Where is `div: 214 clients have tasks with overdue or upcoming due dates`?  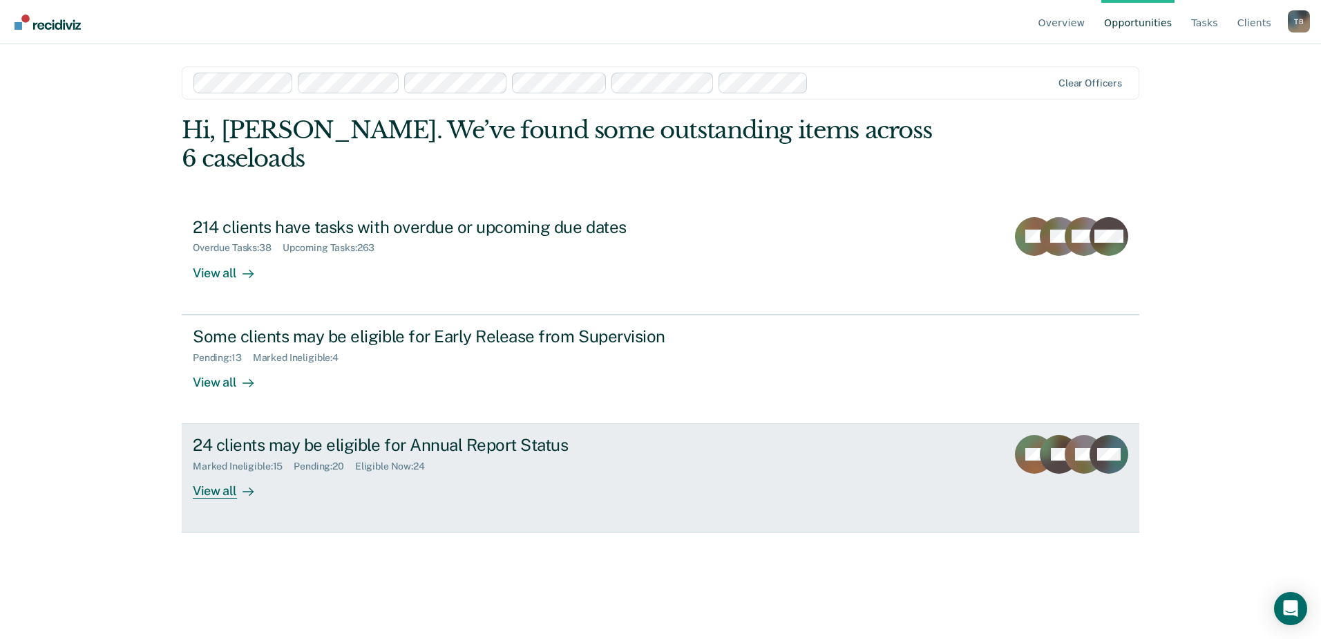 div: 214 clients have tasks with overdue or upcoming due dates is located at coordinates (435, 227).